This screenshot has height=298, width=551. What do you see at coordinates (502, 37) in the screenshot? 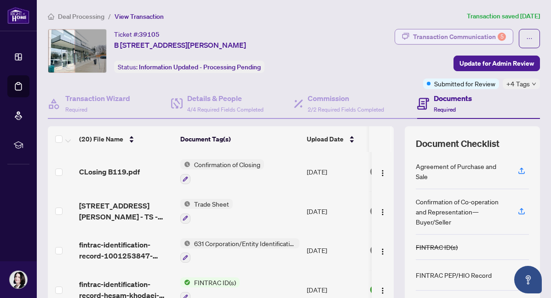
I see `div: 5` at bounding box center [502, 37].